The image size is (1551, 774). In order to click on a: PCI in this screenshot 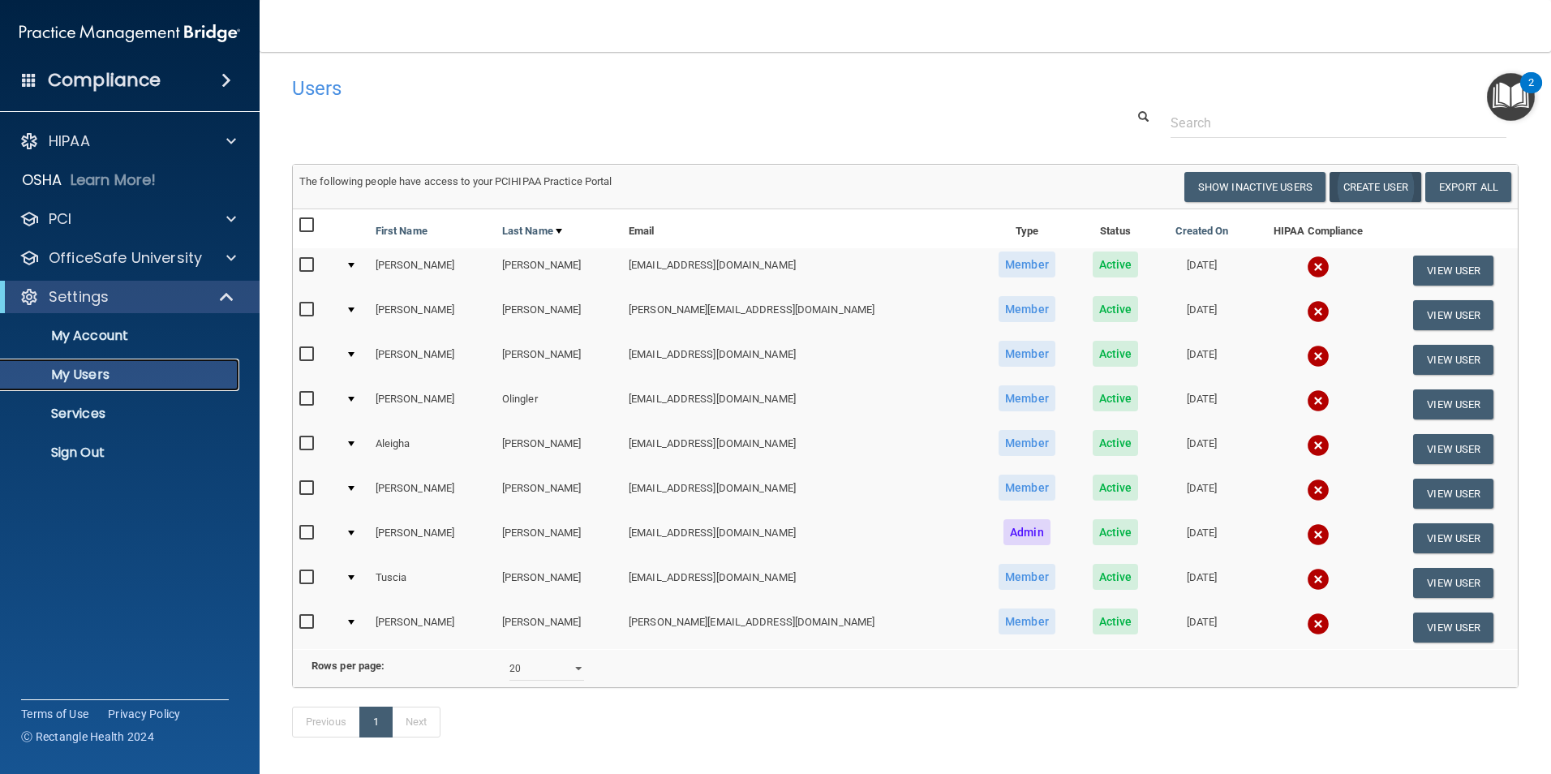, I will do `click(127, 219)`.